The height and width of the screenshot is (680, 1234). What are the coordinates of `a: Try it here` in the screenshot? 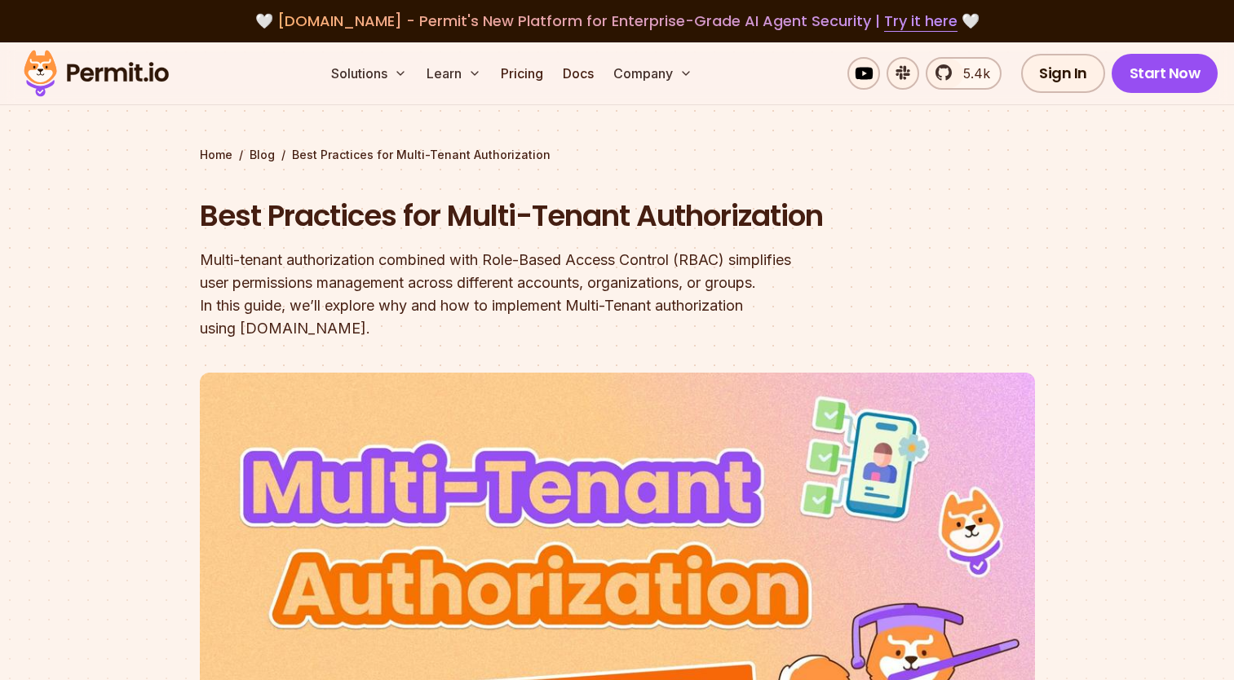 It's located at (921, 21).